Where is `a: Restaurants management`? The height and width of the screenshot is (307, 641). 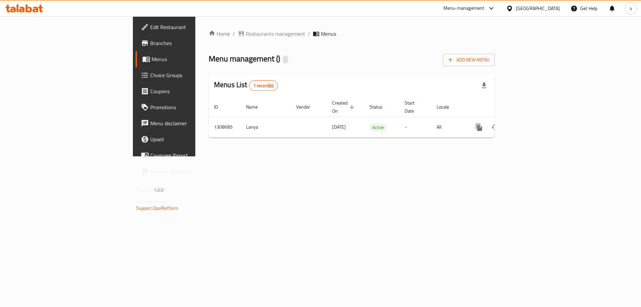 a: Restaurants management is located at coordinates (271, 34).